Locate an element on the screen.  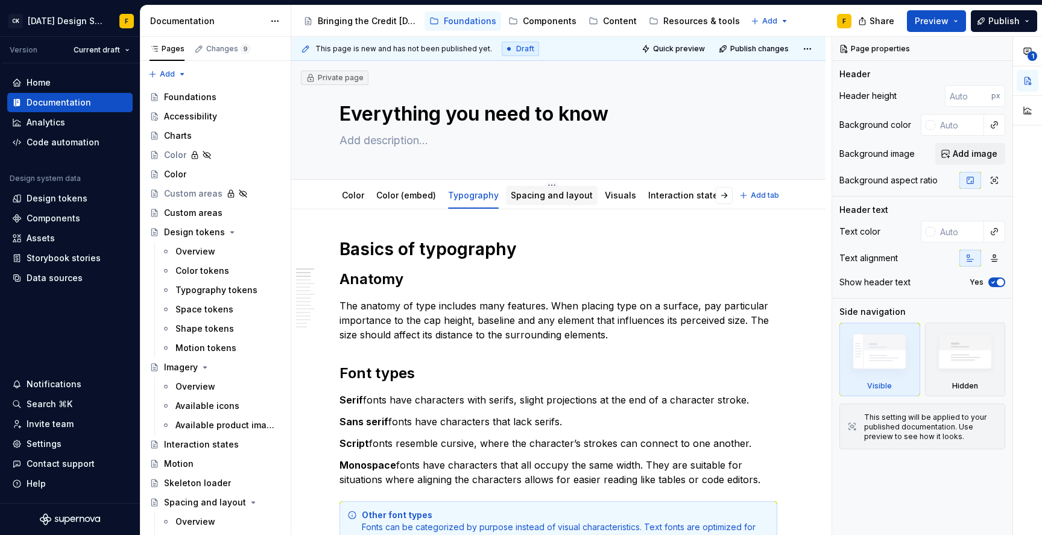
div: Accessibility is located at coordinates (191, 116).